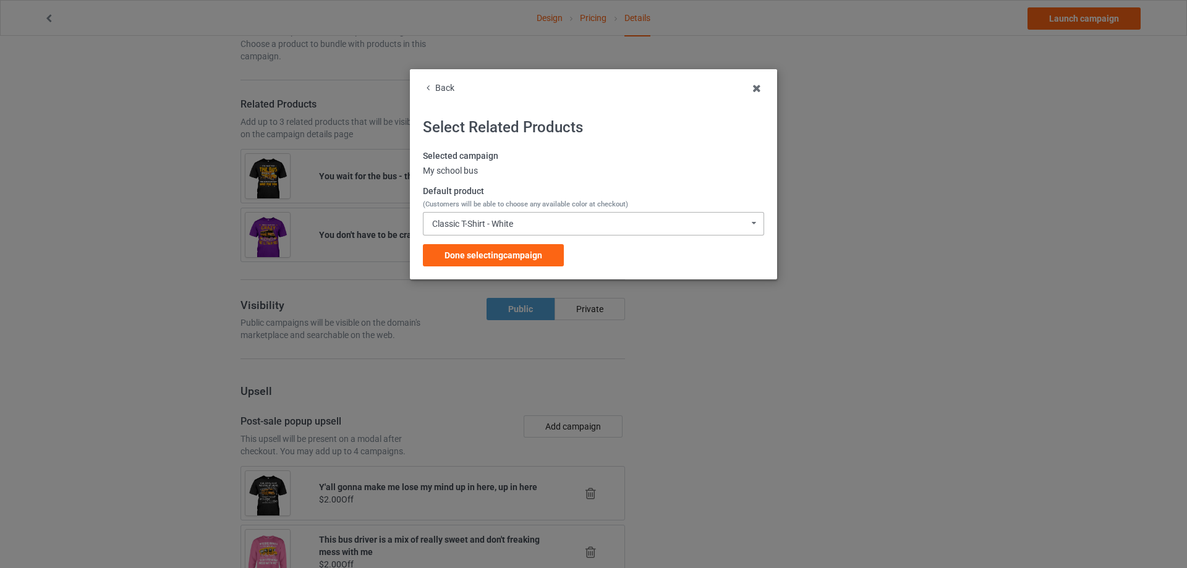  What do you see at coordinates (594, 171) in the screenshot?
I see `div: My school bus` at bounding box center [594, 171].